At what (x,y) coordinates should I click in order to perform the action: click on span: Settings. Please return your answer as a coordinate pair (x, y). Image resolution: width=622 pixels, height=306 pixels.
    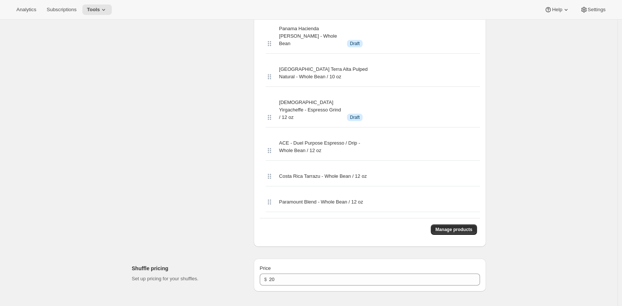
    Looking at the image, I should click on (597, 10).